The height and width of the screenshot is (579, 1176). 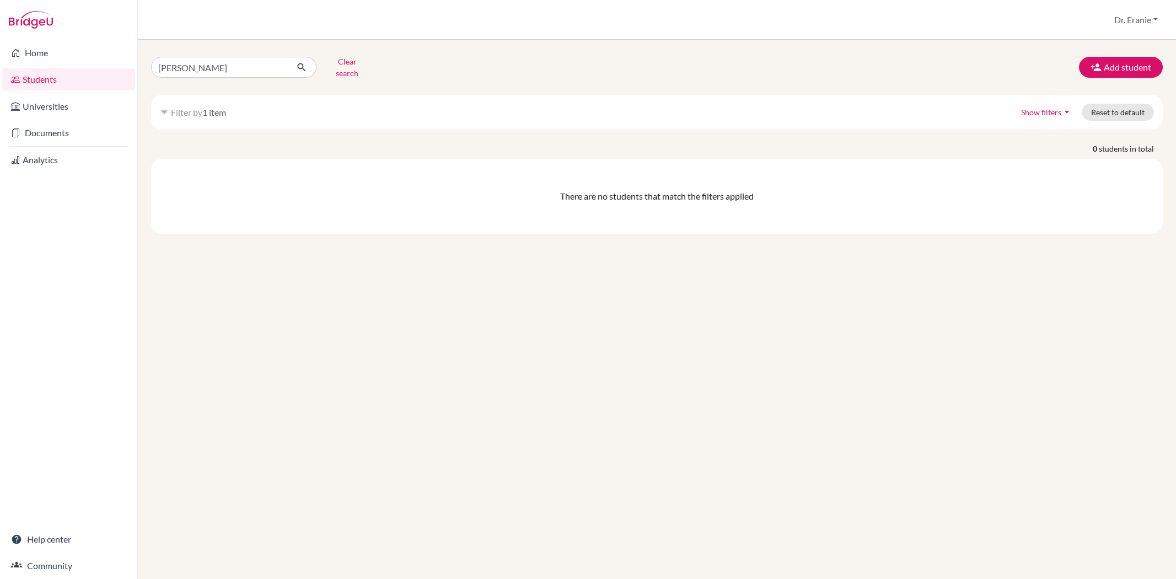 What do you see at coordinates (657, 196) in the screenshot?
I see `div: There are no students that match the filters applied` at bounding box center [657, 196].